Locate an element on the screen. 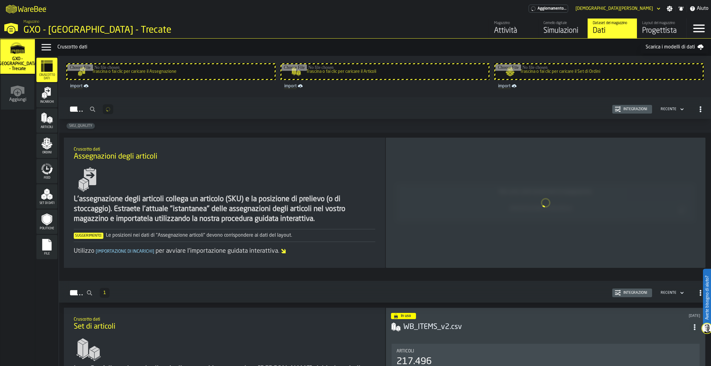  input: Trascina o fai clic per caricare il Articoli is located at coordinates (385, 72).